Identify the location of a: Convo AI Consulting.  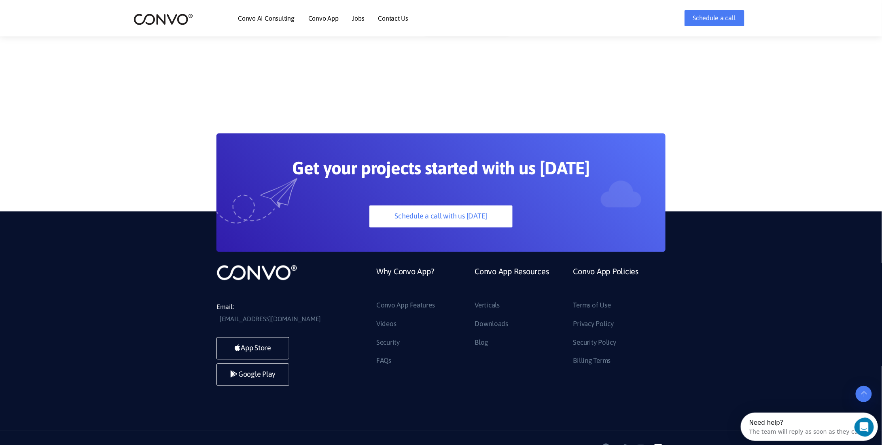
(266, 18).